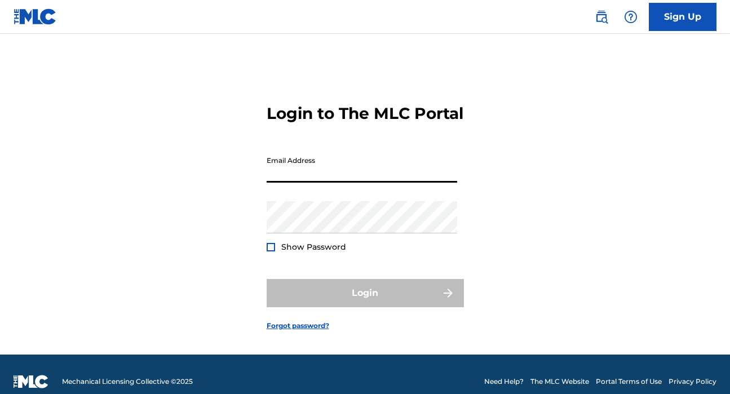 The image size is (730, 394). What do you see at coordinates (297, 326) in the screenshot?
I see `a: Forgot password?` at bounding box center [297, 326].